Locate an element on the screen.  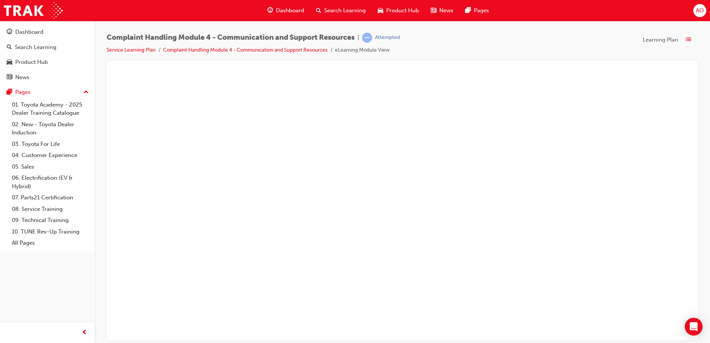
button: AO is located at coordinates (699, 10).